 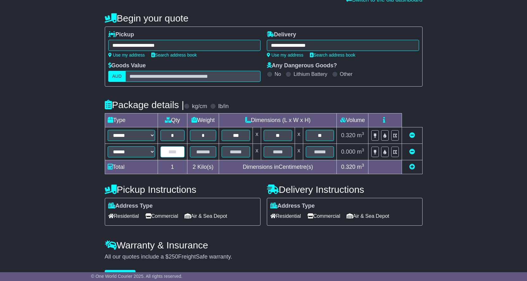 I want to click on div: All our quotes include a $ FreightSafe warranty., so click(x=264, y=257).